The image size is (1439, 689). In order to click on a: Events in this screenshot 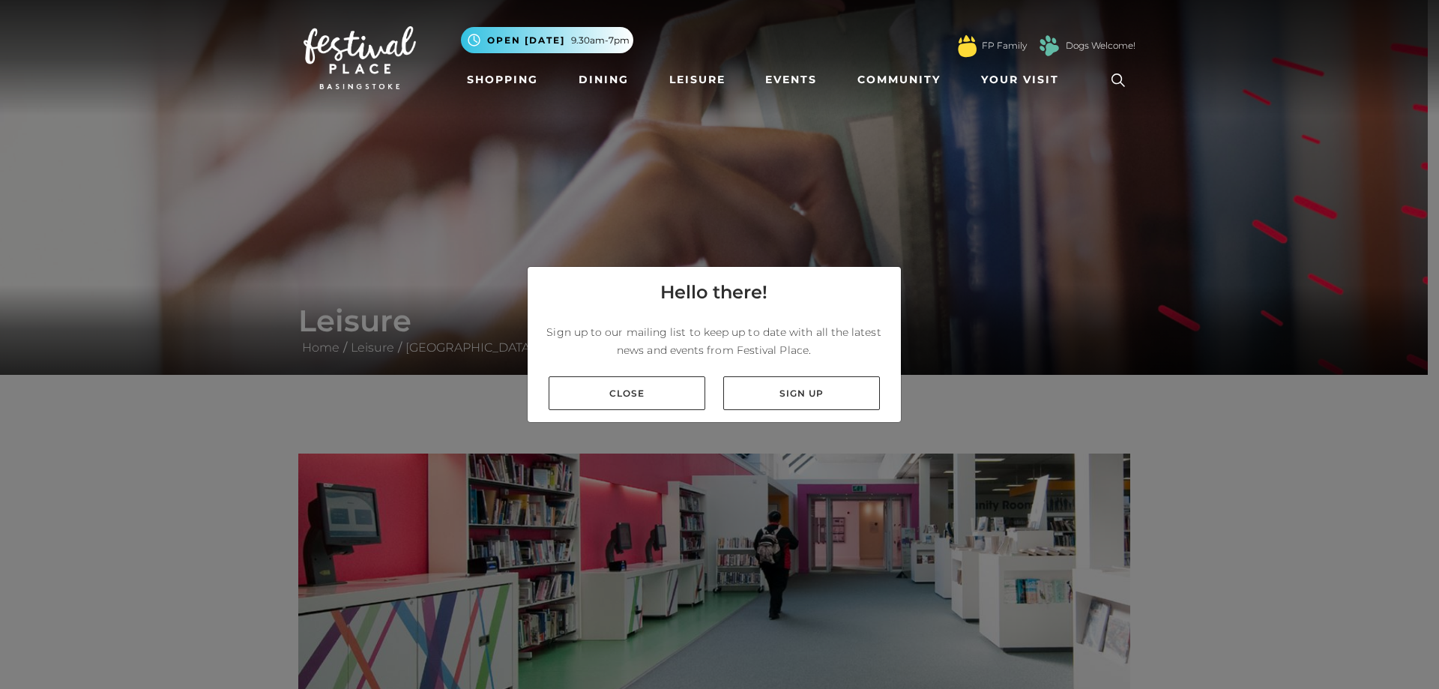, I will do `click(791, 79)`.